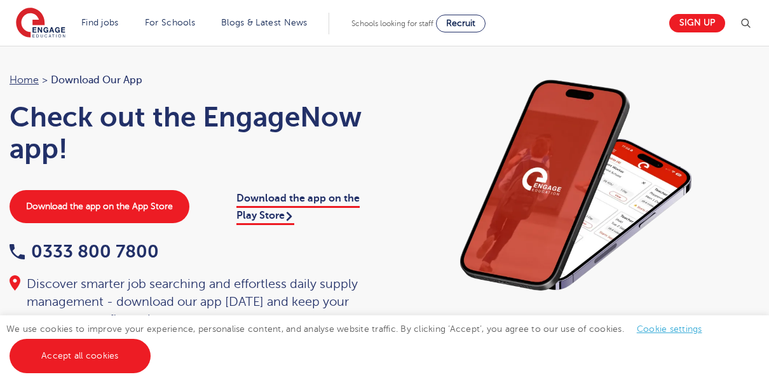 This screenshot has width=769, height=384. Describe the element at coordinates (461, 23) in the screenshot. I see `span: Recruit` at that location.